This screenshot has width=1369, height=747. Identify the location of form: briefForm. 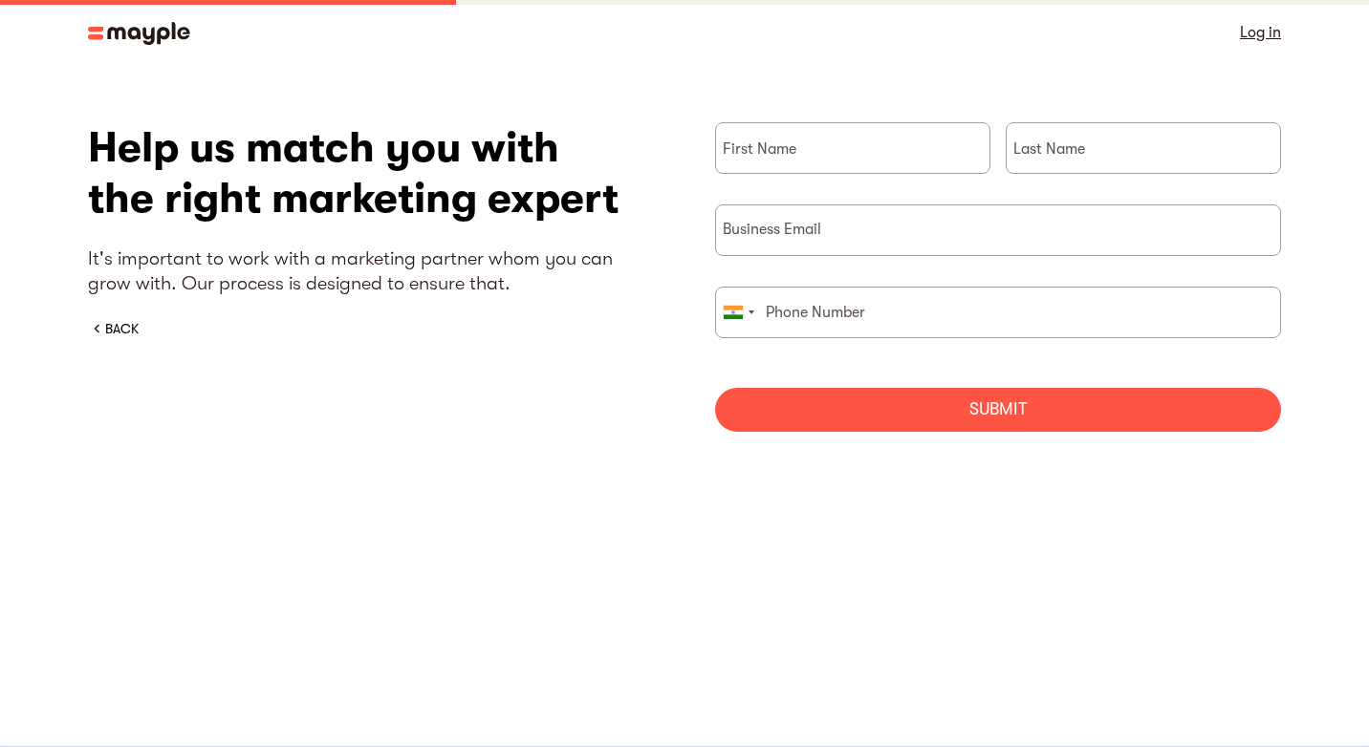
(998, 277).